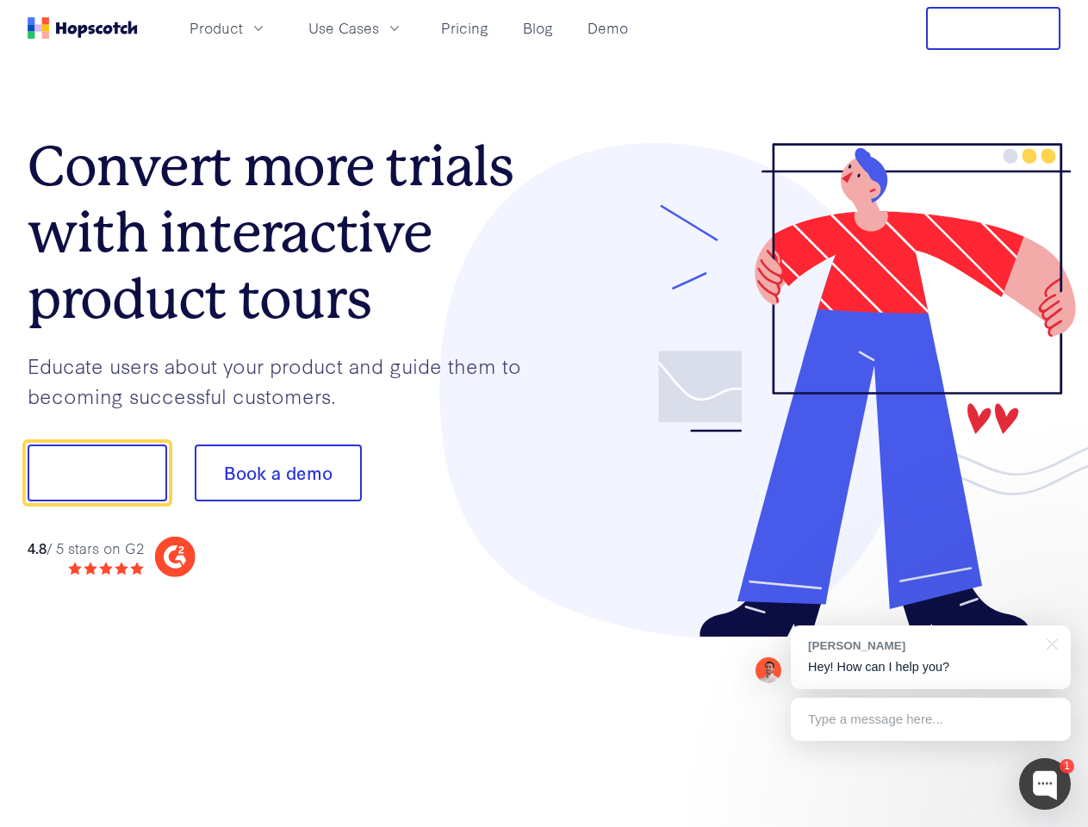 This screenshot has height=827, width=1088. Describe the element at coordinates (286, 380) in the screenshot. I see `p: Educate users about your product and guide them to becoming successful customers.` at that location.